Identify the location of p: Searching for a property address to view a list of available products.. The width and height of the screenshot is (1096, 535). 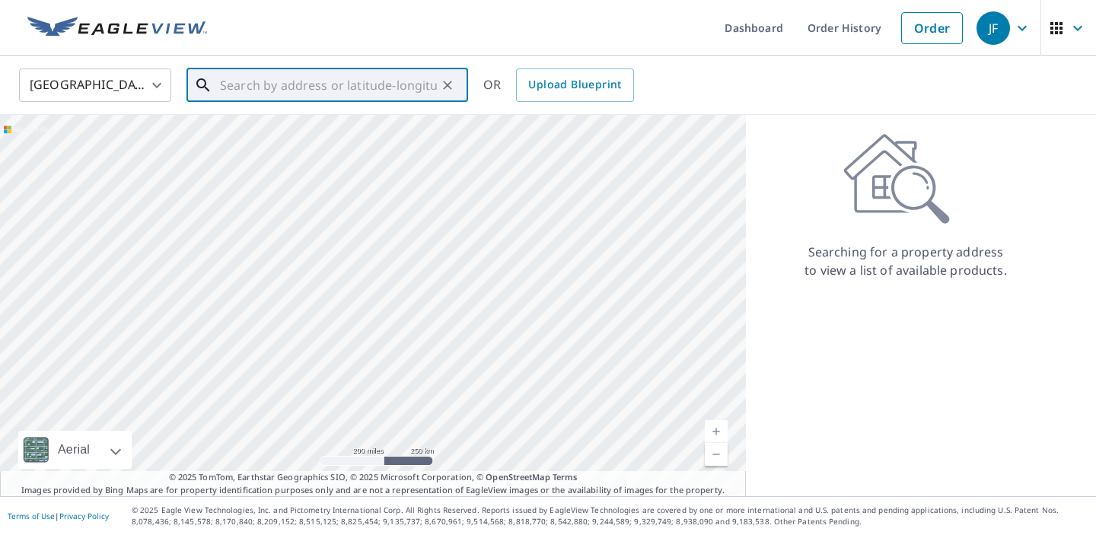
(906, 261).